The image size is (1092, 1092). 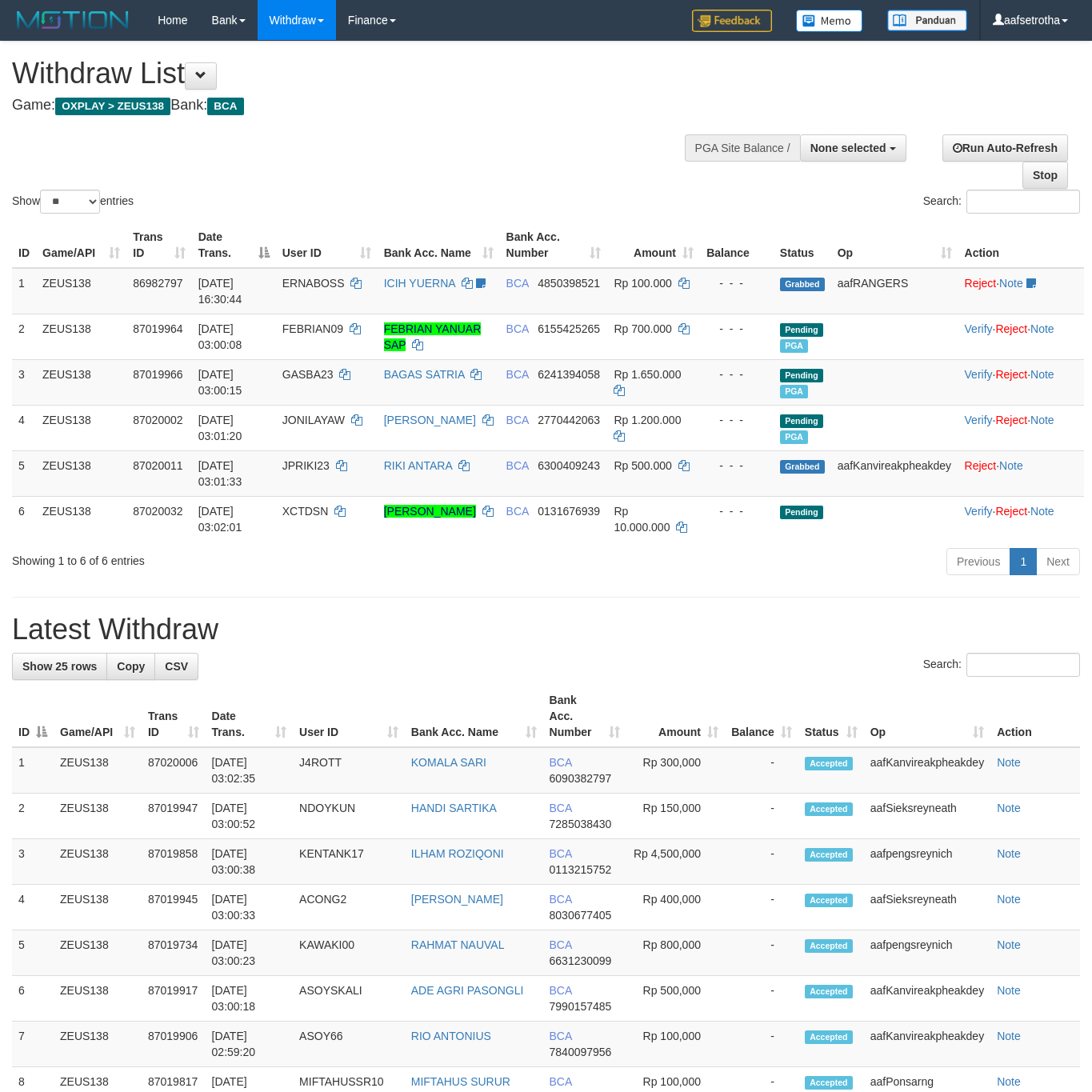 I want to click on div: Showing 1 to 6 of 6 entries, so click(x=228, y=558).